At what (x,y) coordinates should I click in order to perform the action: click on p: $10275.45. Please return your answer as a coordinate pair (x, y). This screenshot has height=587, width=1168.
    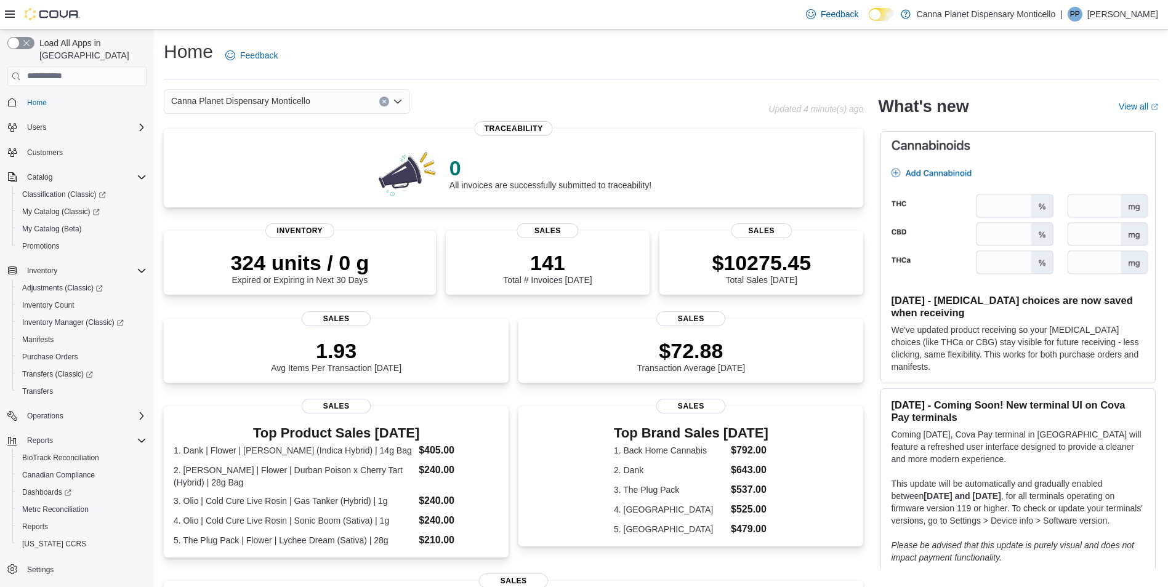
    Looking at the image, I should click on (761, 263).